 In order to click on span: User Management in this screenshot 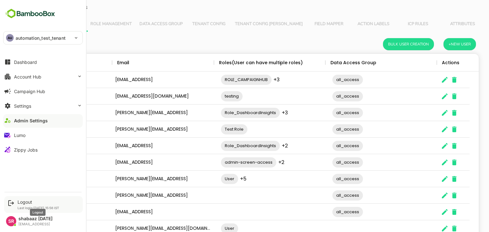, I will do `click(40, 24)`.